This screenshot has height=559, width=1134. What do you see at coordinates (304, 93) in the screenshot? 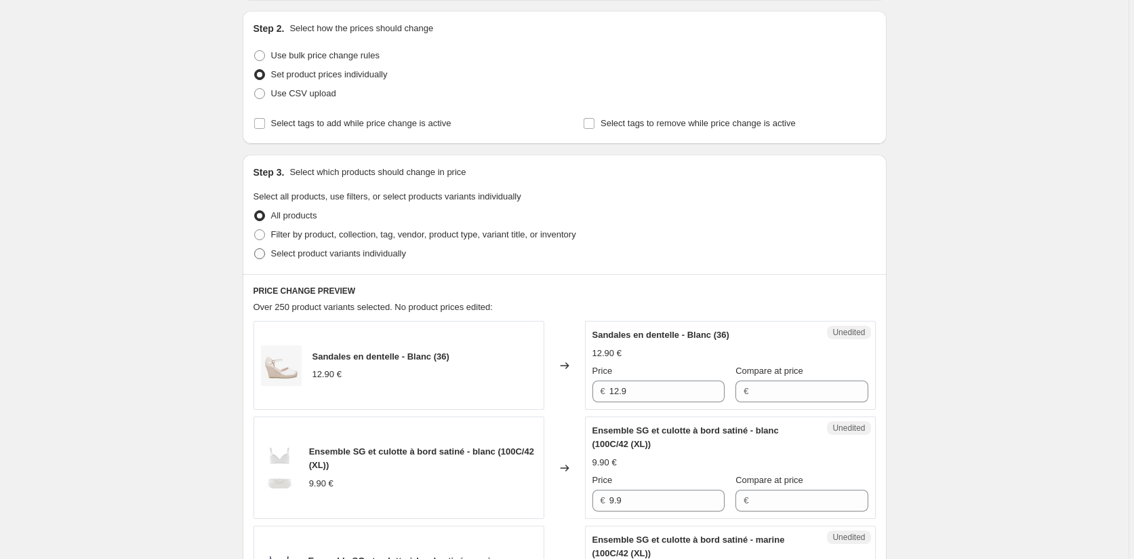
I see `span: Use CSV upload` at bounding box center [304, 93].